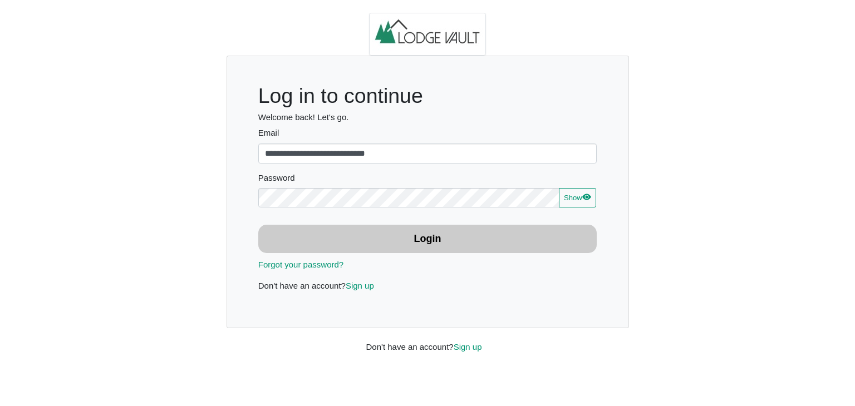 The height and width of the screenshot is (406, 855). I want to click on b: Login, so click(427, 239).